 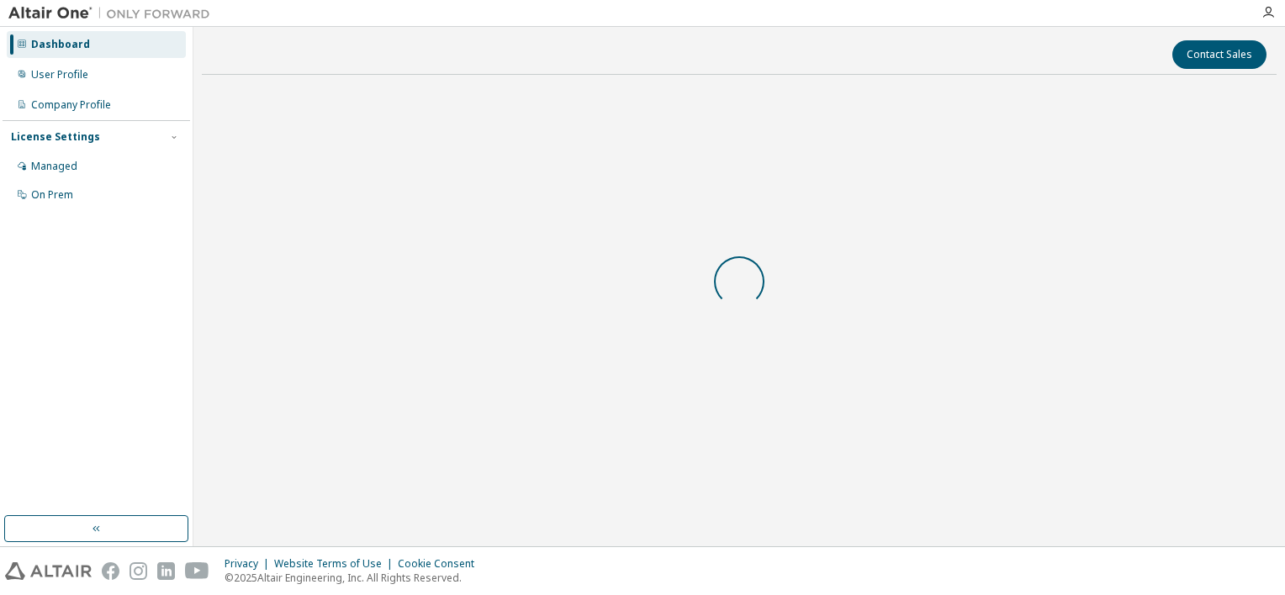 I want to click on img: youtube.svg, so click(x=197, y=571).